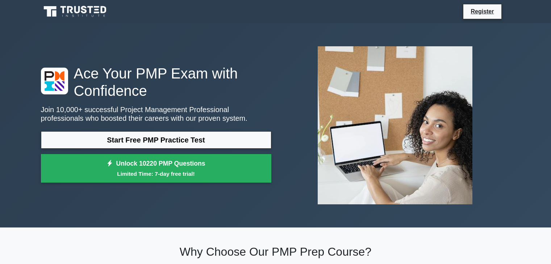 This screenshot has width=551, height=264. What do you see at coordinates (156, 169) in the screenshot?
I see `a: Unlock 10220 PMP QuestionsLimited Time: 7-day free trial!` at bounding box center [156, 169].